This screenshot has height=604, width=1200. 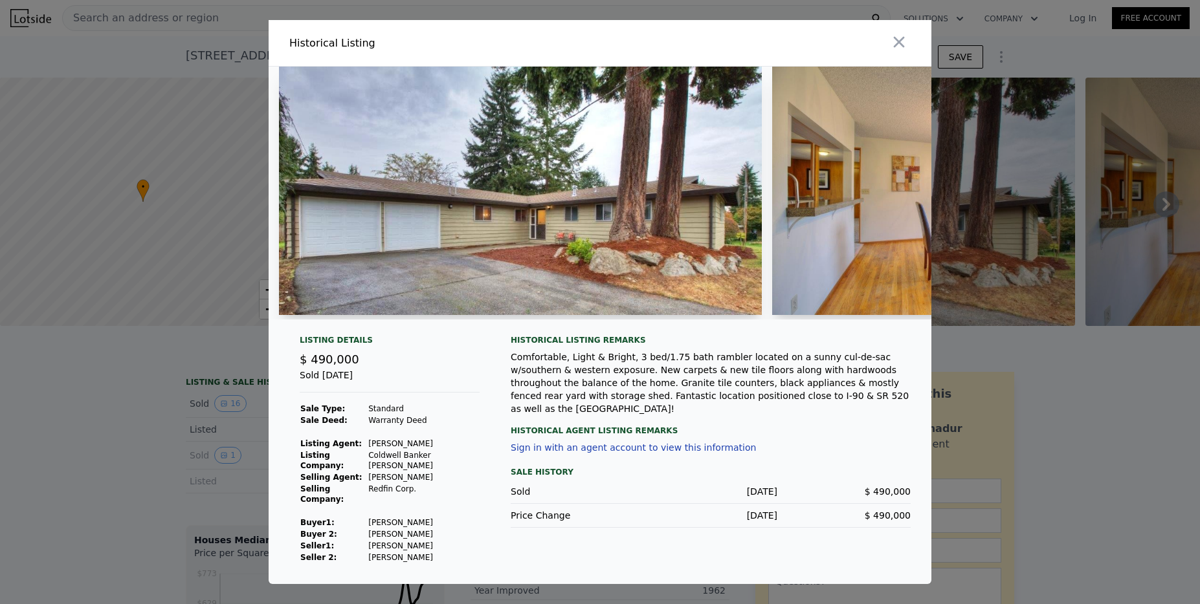 What do you see at coordinates (633, 448) in the screenshot?
I see `button: Sign in with an agent account to view this information` at bounding box center [633, 448].